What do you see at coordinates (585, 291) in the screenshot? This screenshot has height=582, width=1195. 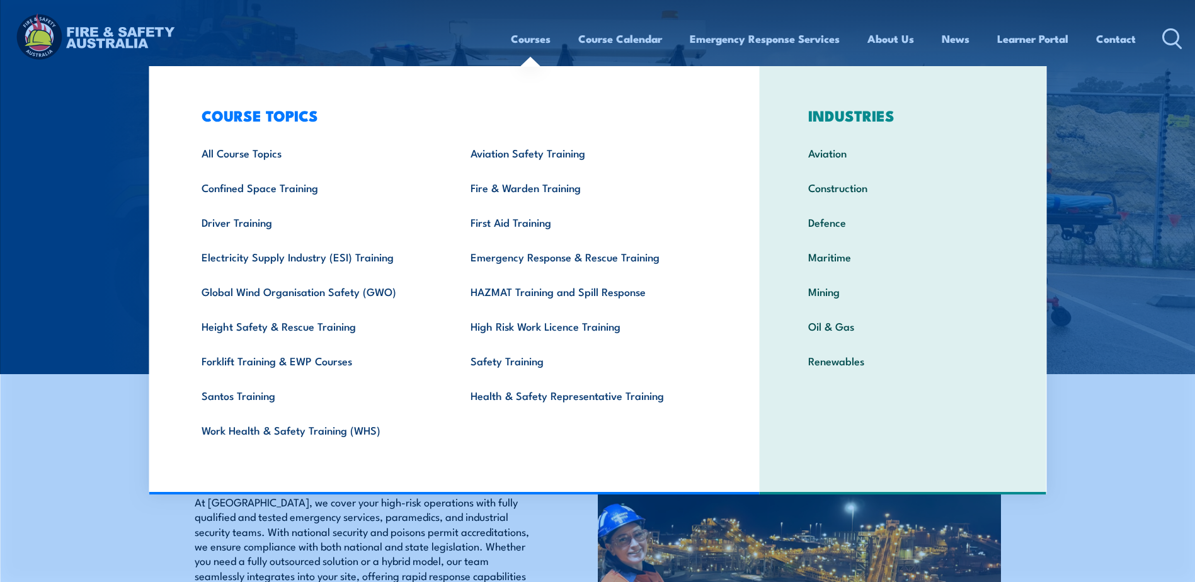 I see `a: HAZMAT Training and Spill Response` at bounding box center [585, 291].